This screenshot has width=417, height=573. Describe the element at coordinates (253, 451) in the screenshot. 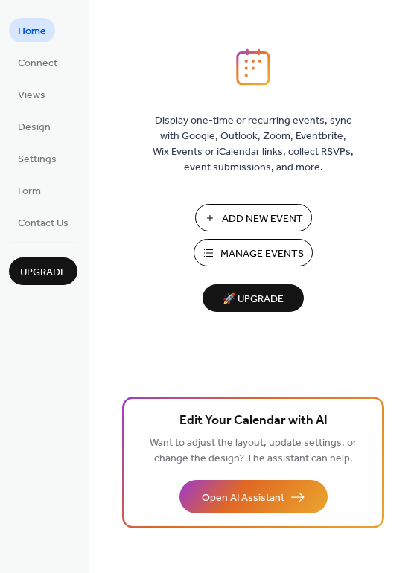

I see `span: Want to adjust the layout, update settings, or change the design? The assistant can help.` at that location.